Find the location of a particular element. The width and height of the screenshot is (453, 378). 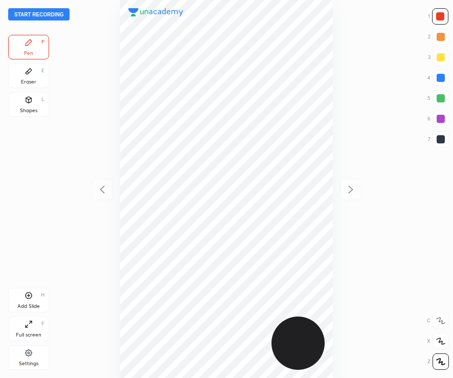

div: E is located at coordinates (43, 71).